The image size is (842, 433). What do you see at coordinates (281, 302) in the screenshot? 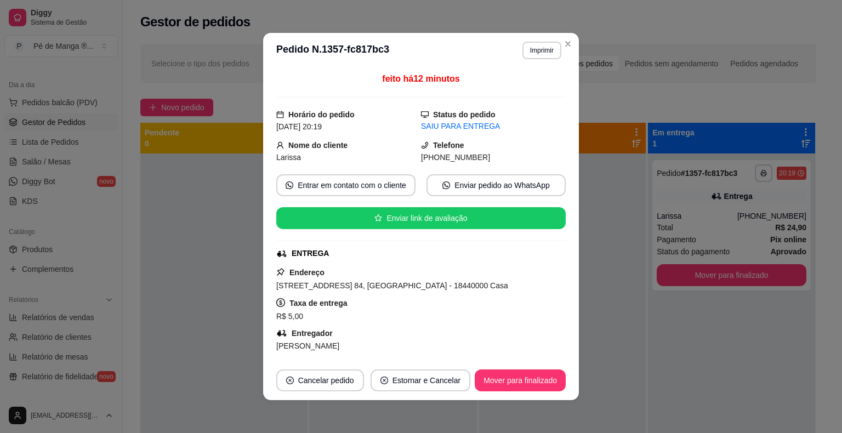
I see `span: dollar` at bounding box center [281, 302].